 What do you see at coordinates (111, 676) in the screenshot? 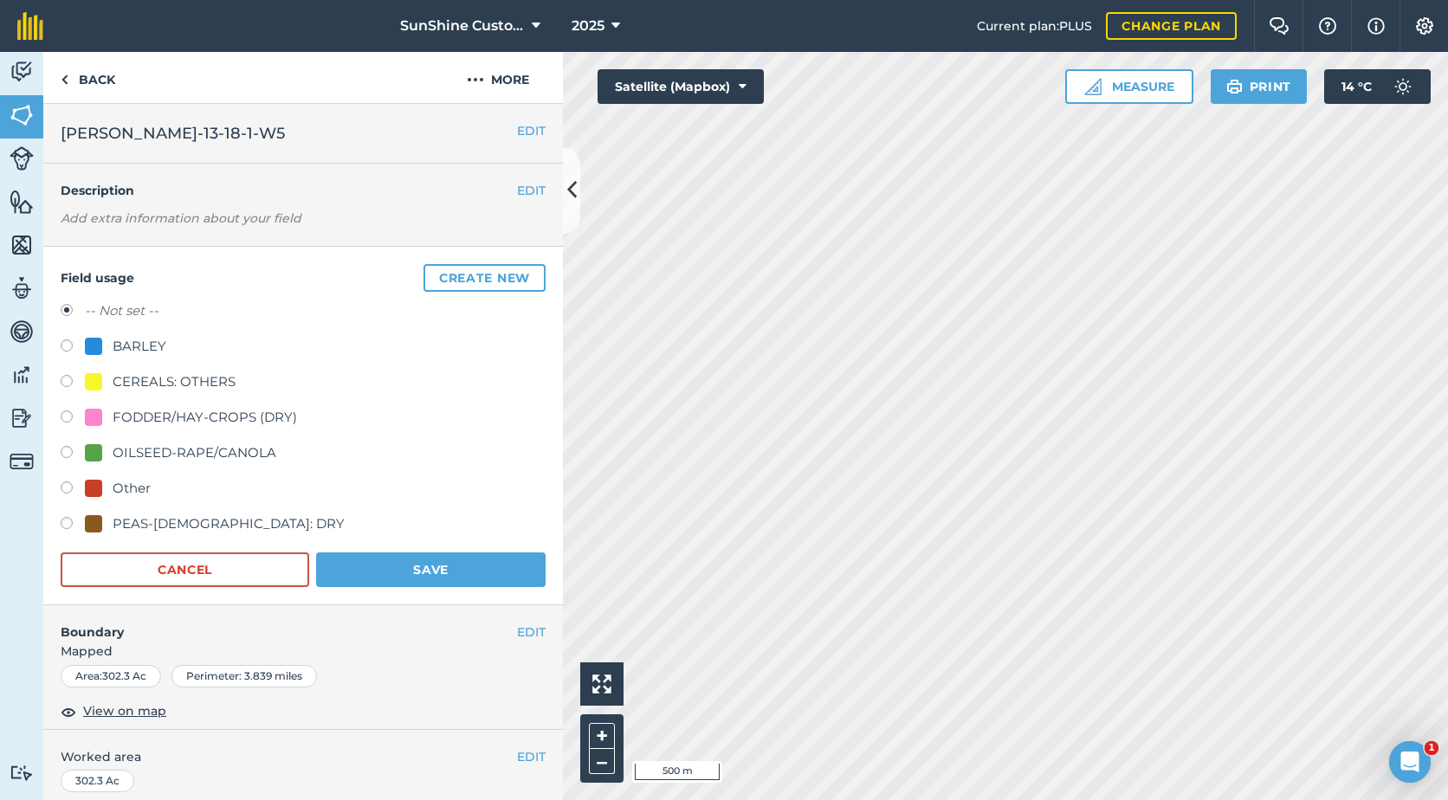
I see `div: Area : 302.3 Ac` at bounding box center [111, 676].